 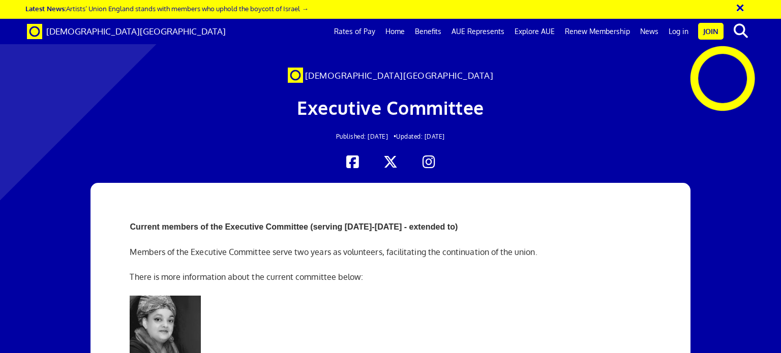 I want to click on a: Explore AUE, so click(x=534, y=32).